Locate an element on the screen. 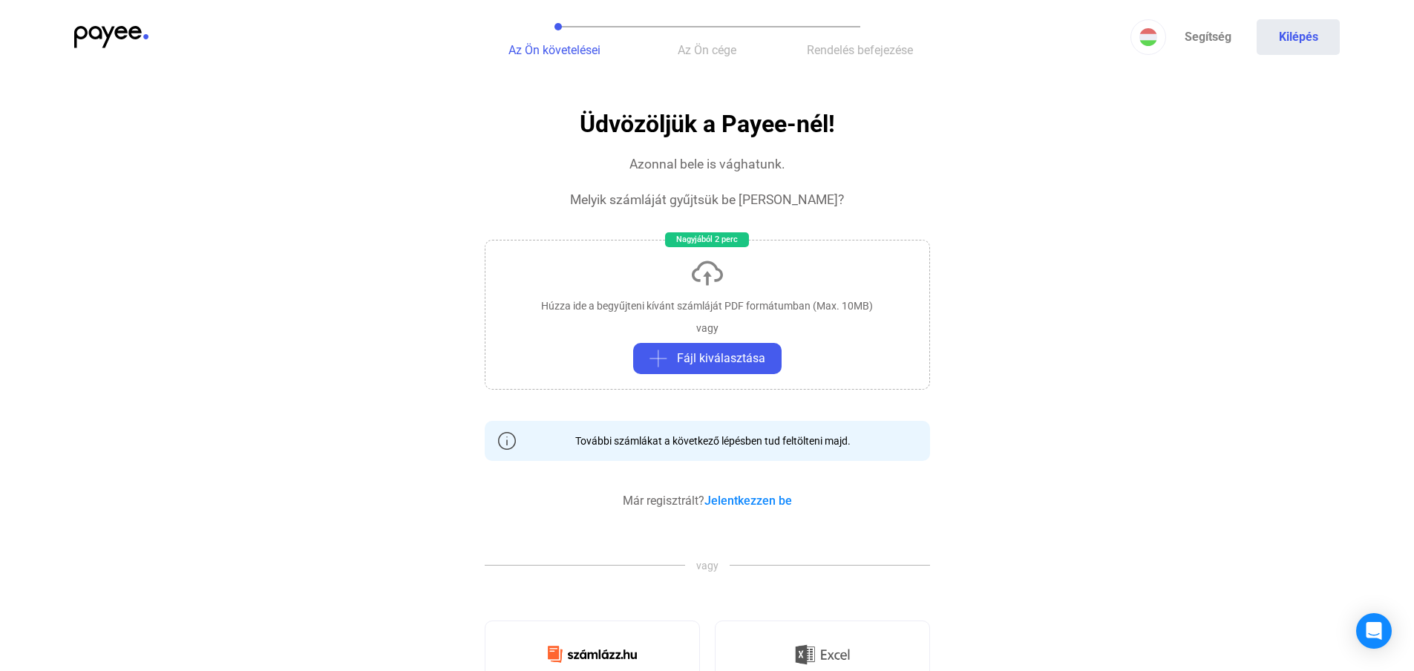  span: Rendelés befejezése is located at coordinates (859, 50).